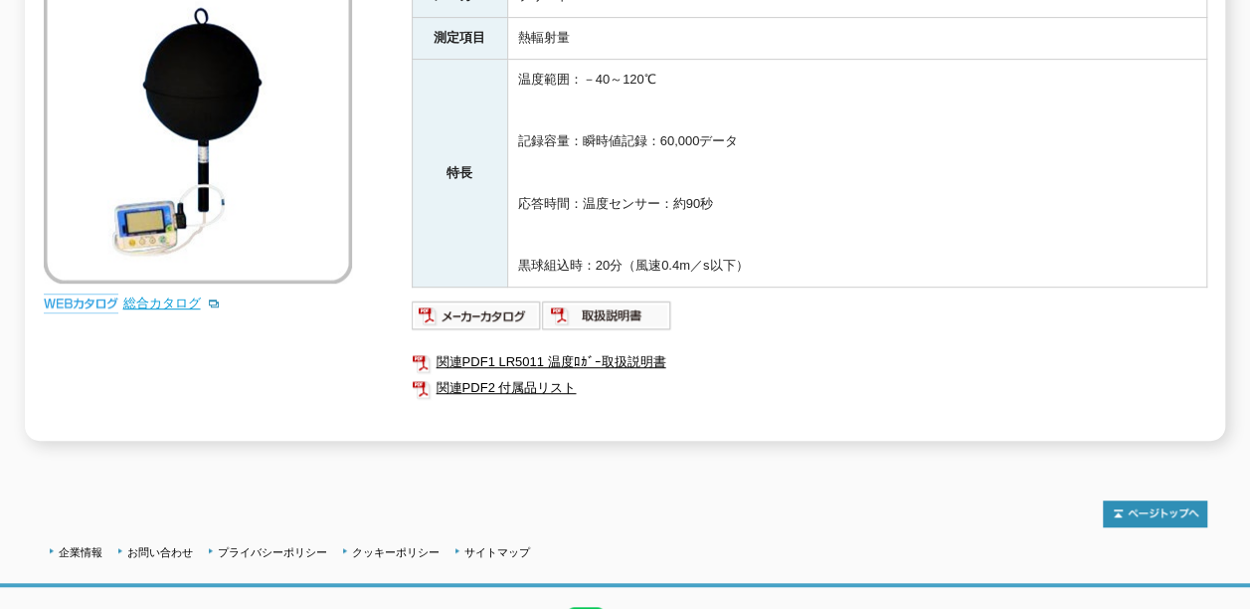 The height and width of the screenshot is (609, 1250). I want to click on img: メーカーカタログ, so click(476, 315).